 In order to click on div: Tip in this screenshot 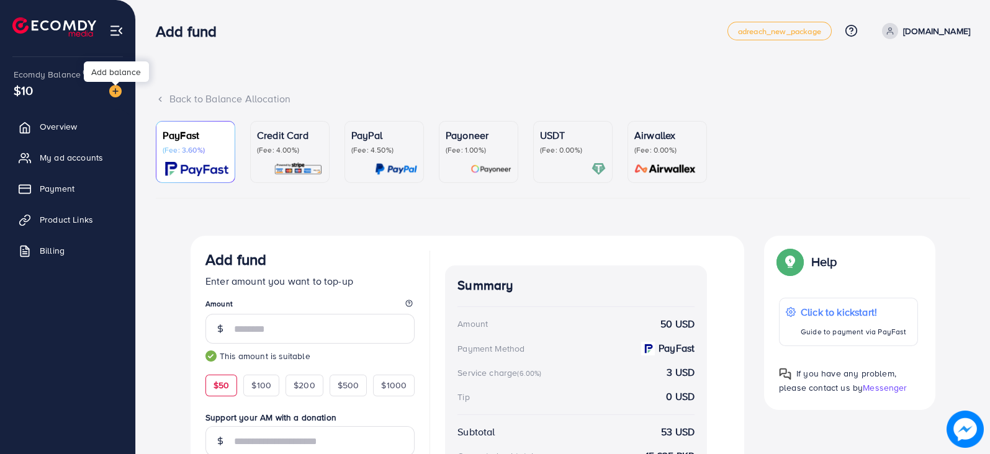, I will do `click(463, 397)`.